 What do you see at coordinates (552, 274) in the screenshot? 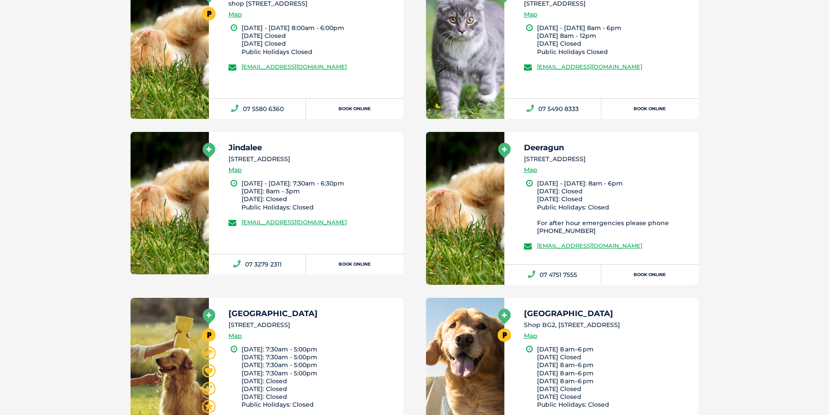
I see `a: 07 4751 7555` at bounding box center [552, 274].